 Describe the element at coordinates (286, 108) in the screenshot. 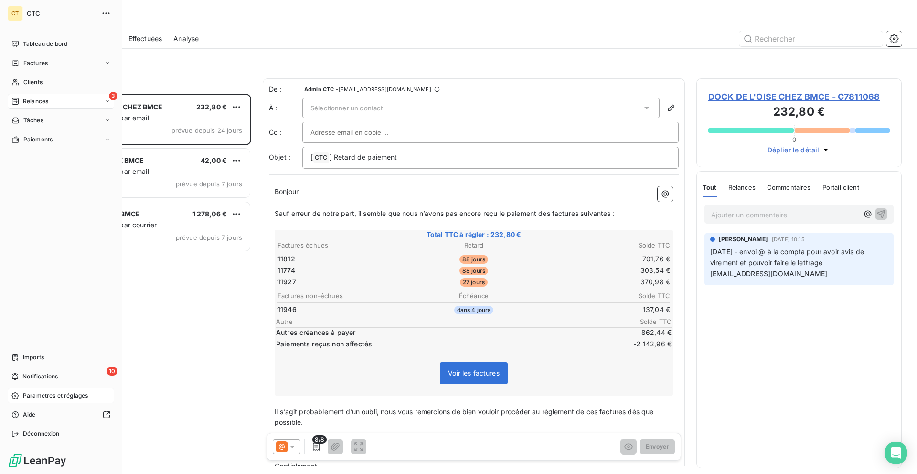

I see `label: À :` at that location.